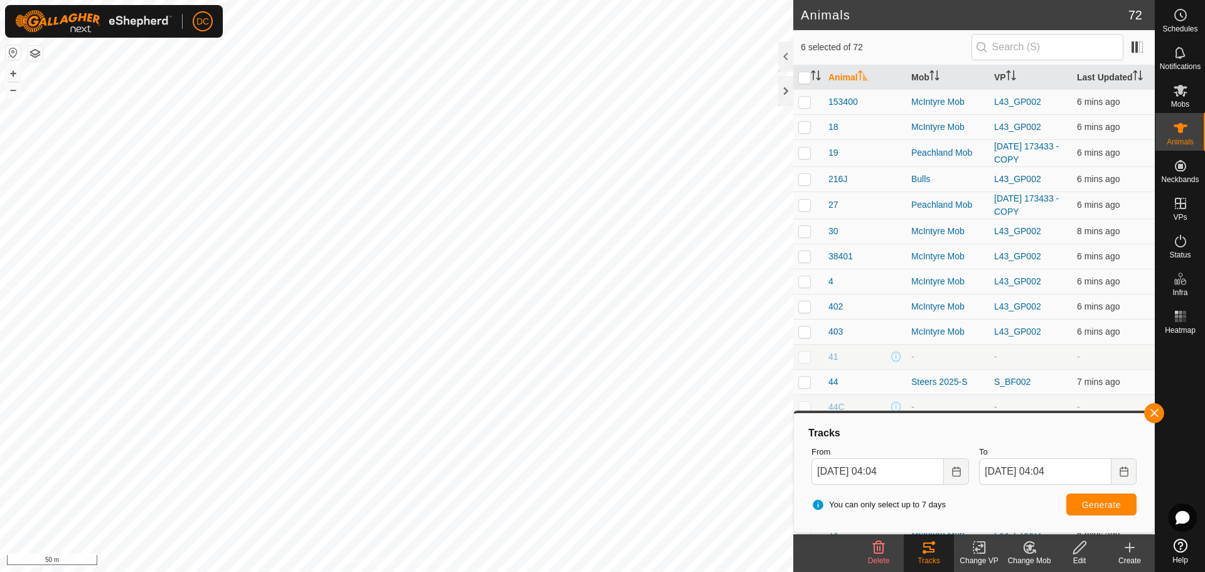  Describe the element at coordinates (1030, 77) in the screenshot. I see `th: VP` at that location.